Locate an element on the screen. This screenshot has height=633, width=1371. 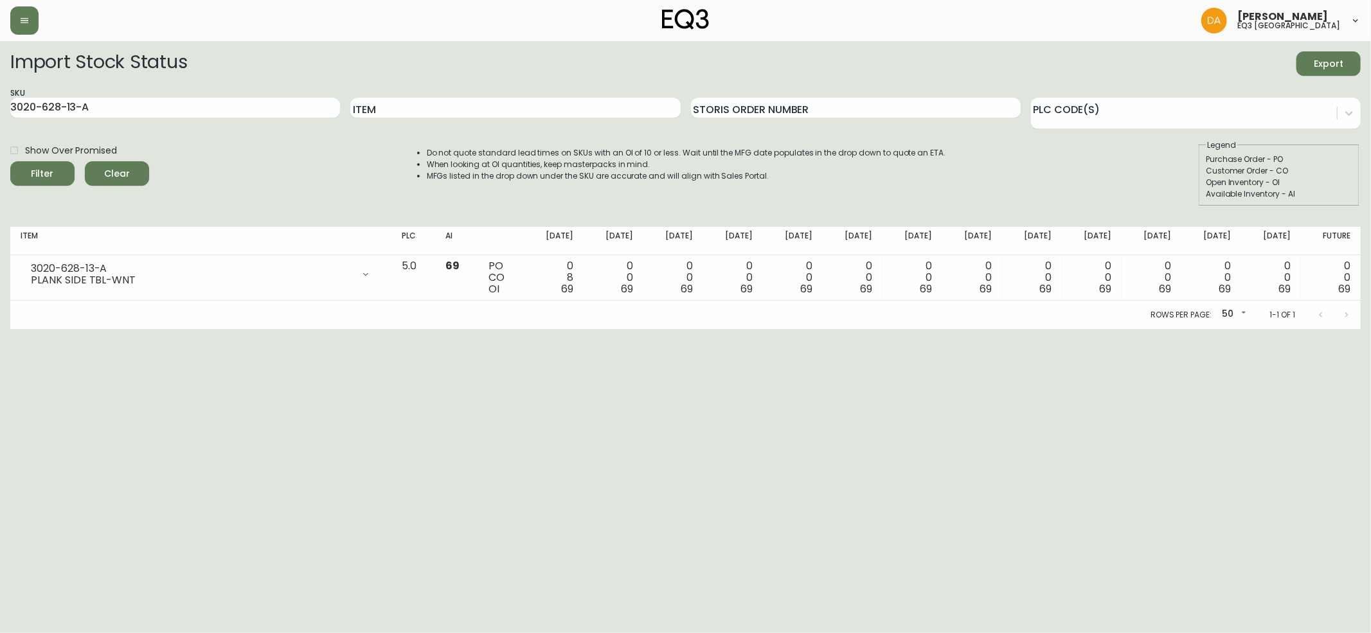
div: Open Inventory - OI is located at coordinates (1279, 183).